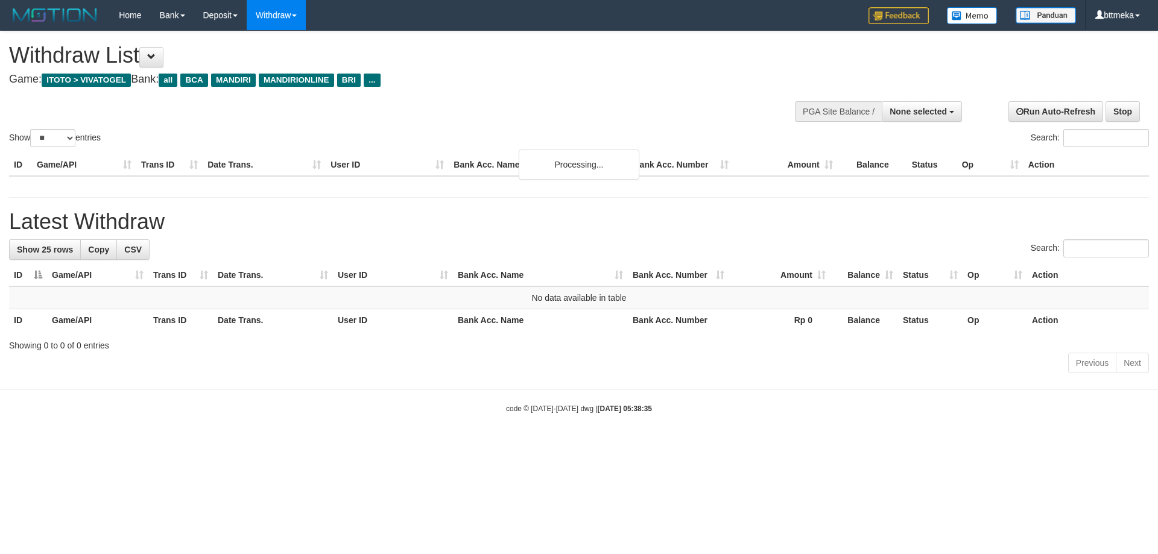 The height and width of the screenshot is (554, 1158). Describe the element at coordinates (785, 165) in the screenshot. I see `th: Amount` at that location.